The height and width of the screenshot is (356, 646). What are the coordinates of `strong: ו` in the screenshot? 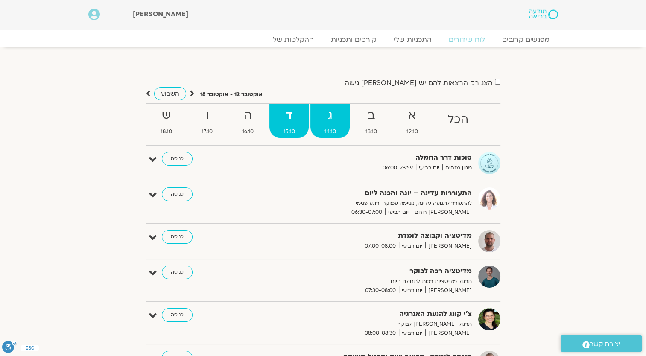 It's located at (207, 115).